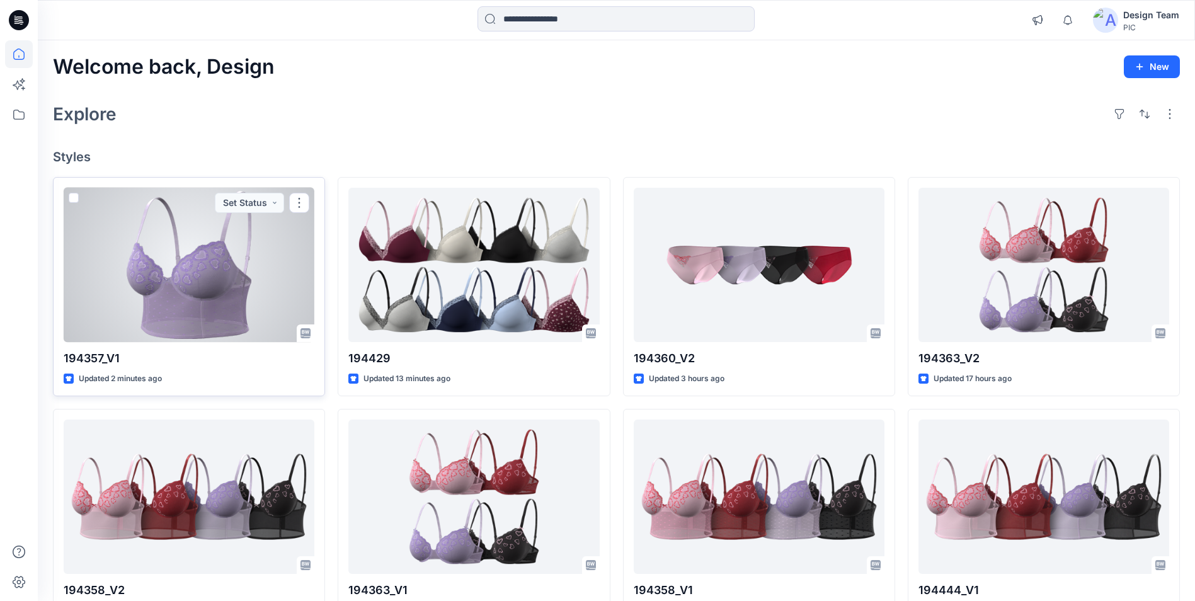  What do you see at coordinates (1152, 67) in the screenshot?
I see `button: New` at bounding box center [1152, 67].